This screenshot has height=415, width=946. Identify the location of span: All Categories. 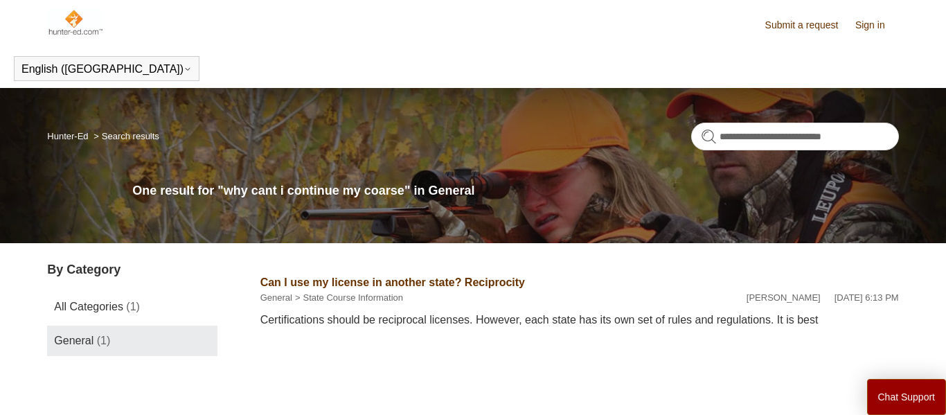
(89, 306).